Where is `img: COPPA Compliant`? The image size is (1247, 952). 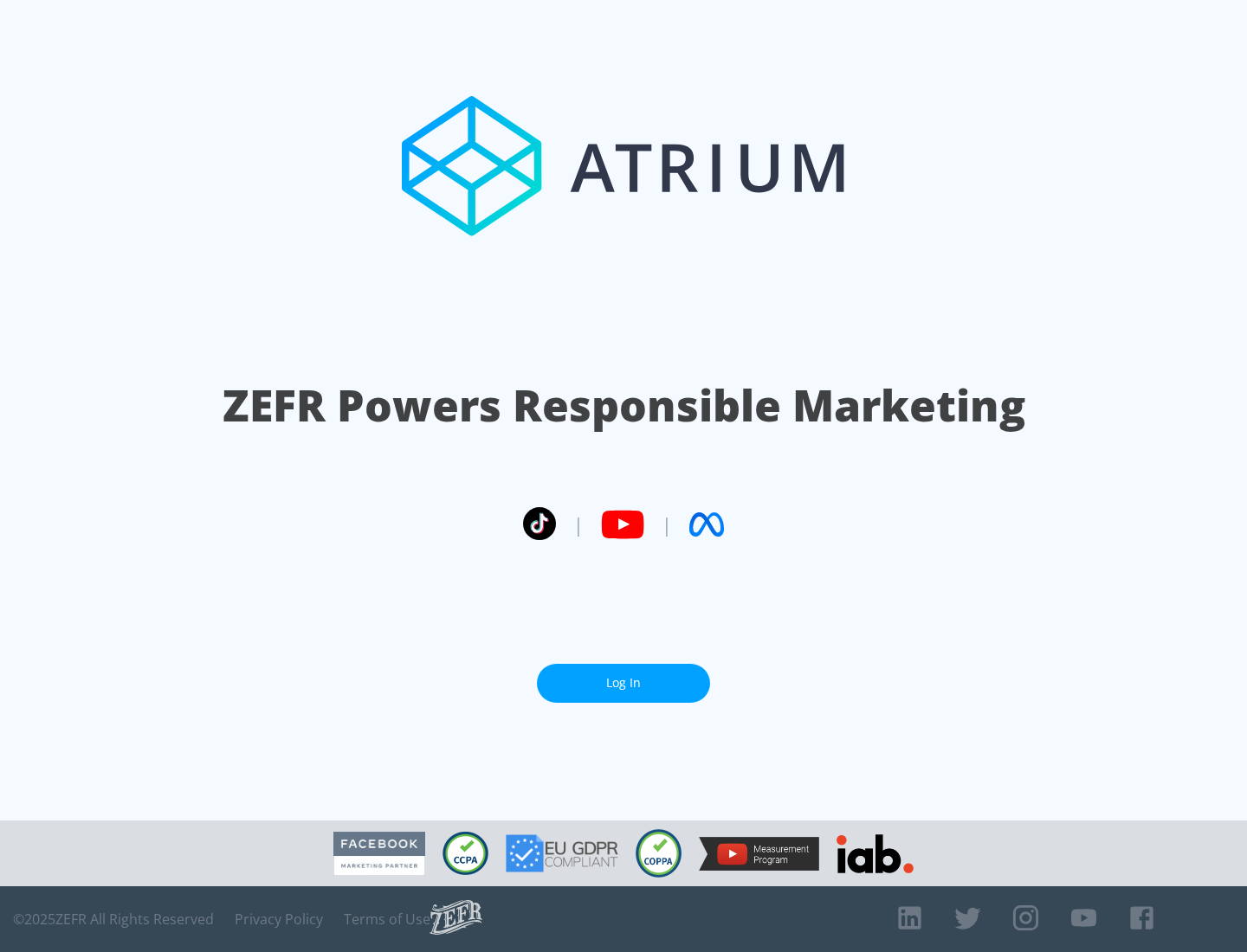 img: COPPA Compliant is located at coordinates (658, 853).